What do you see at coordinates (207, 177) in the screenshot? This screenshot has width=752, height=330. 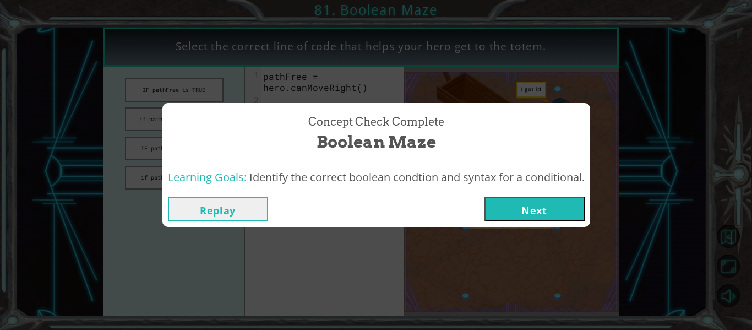 I see `span: Learning Goals:` at bounding box center [207, 177].